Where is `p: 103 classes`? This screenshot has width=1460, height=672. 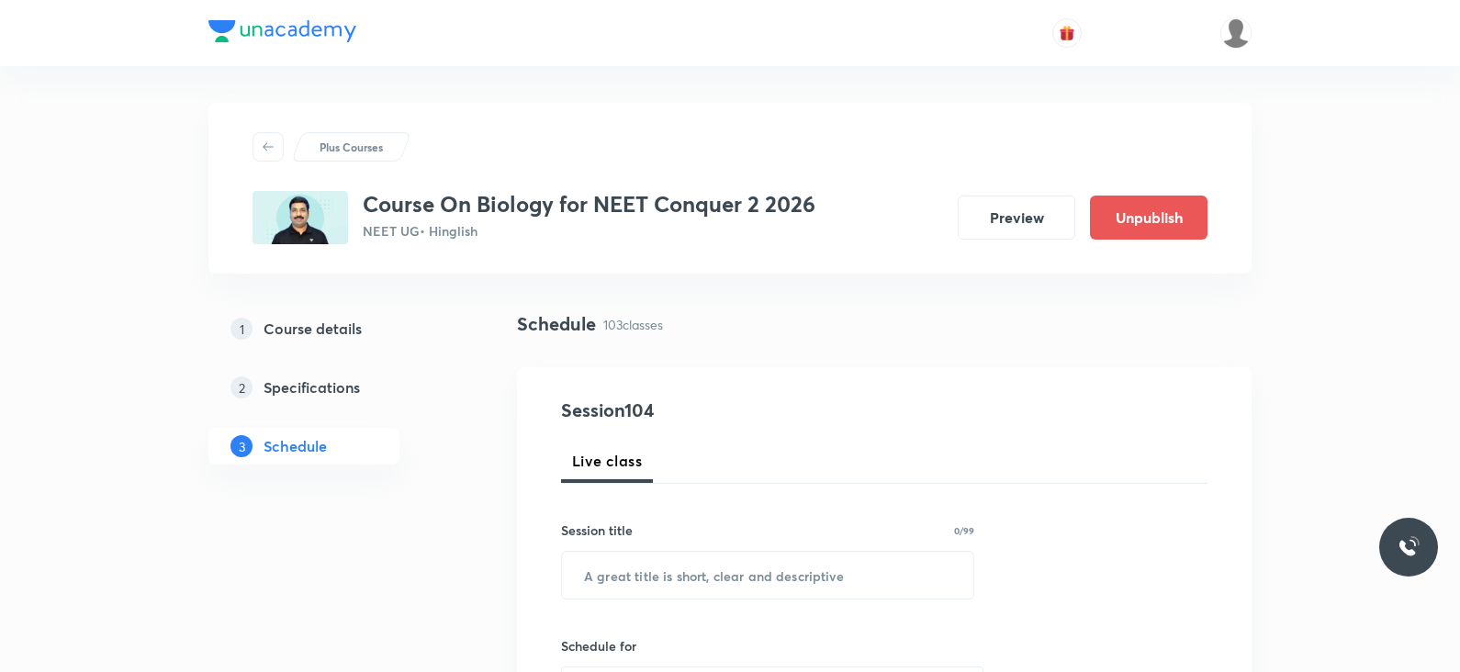
p: 103 classes is located at coordinates (633, 324).